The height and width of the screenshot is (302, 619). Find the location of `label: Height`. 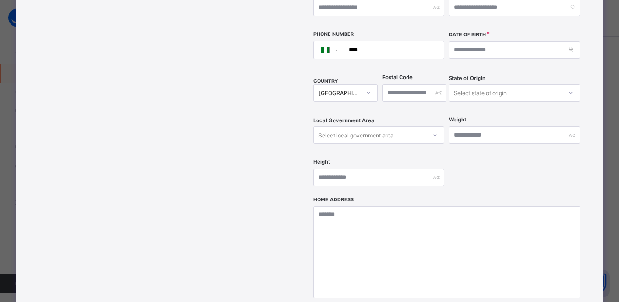

label: Height is located at coordinates (322, 162).